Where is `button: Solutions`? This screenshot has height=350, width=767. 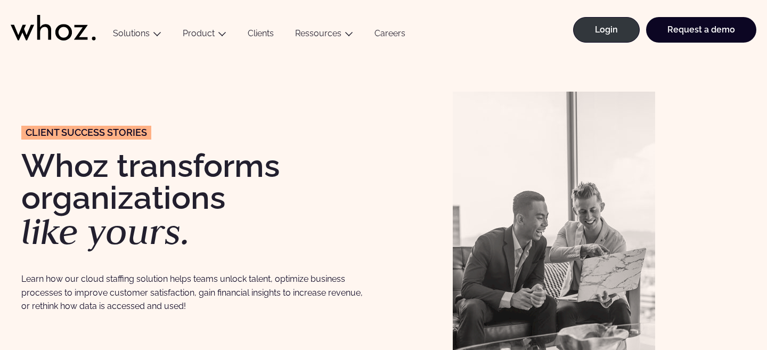
button: Solutions is located at coordinates (137, 35).